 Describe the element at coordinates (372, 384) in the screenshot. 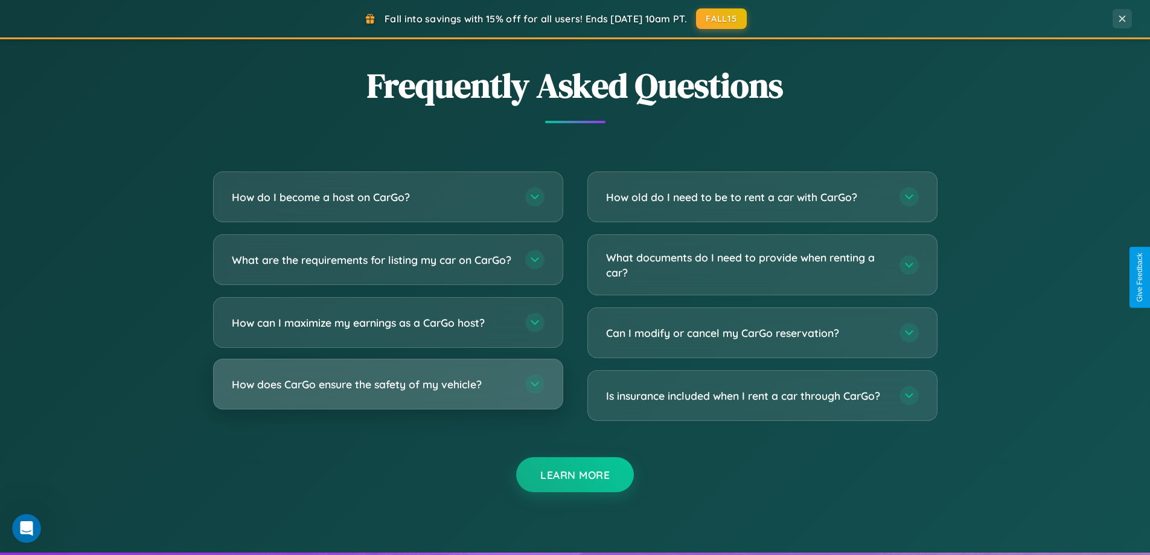

I see `h3: How does CarGo ensure the safety of my vehicle?` at that location.